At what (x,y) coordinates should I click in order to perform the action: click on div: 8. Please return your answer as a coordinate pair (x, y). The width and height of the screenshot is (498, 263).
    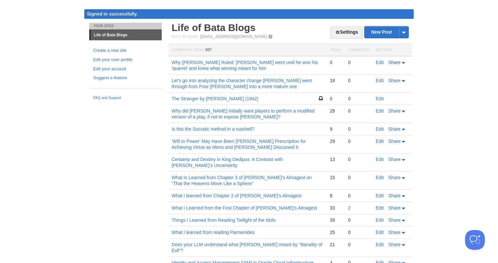
    Looking at the image, I should click on (335, 195).